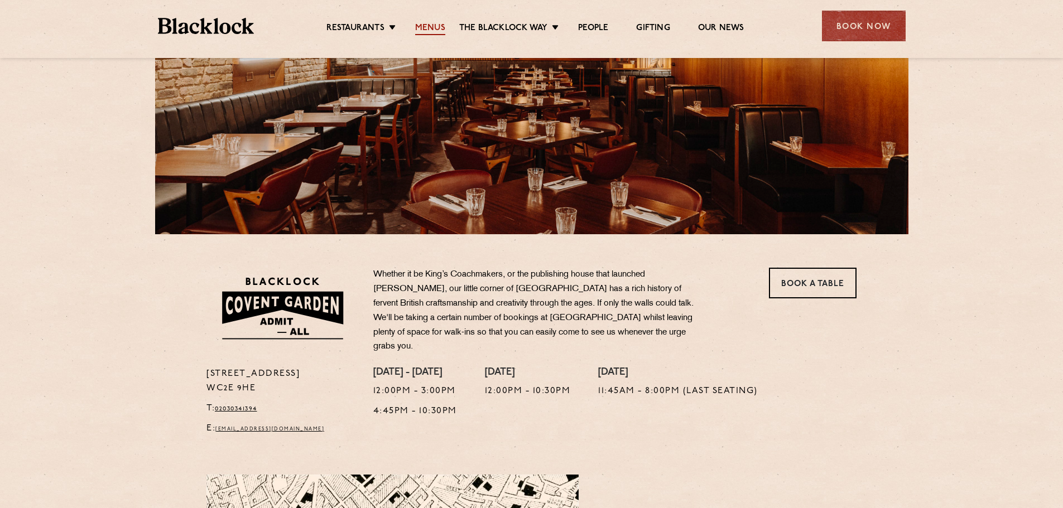 This screenshot has height=508, width=1063. I want to click on p: 4:45pm - 10:30pm, so click(415, 412).